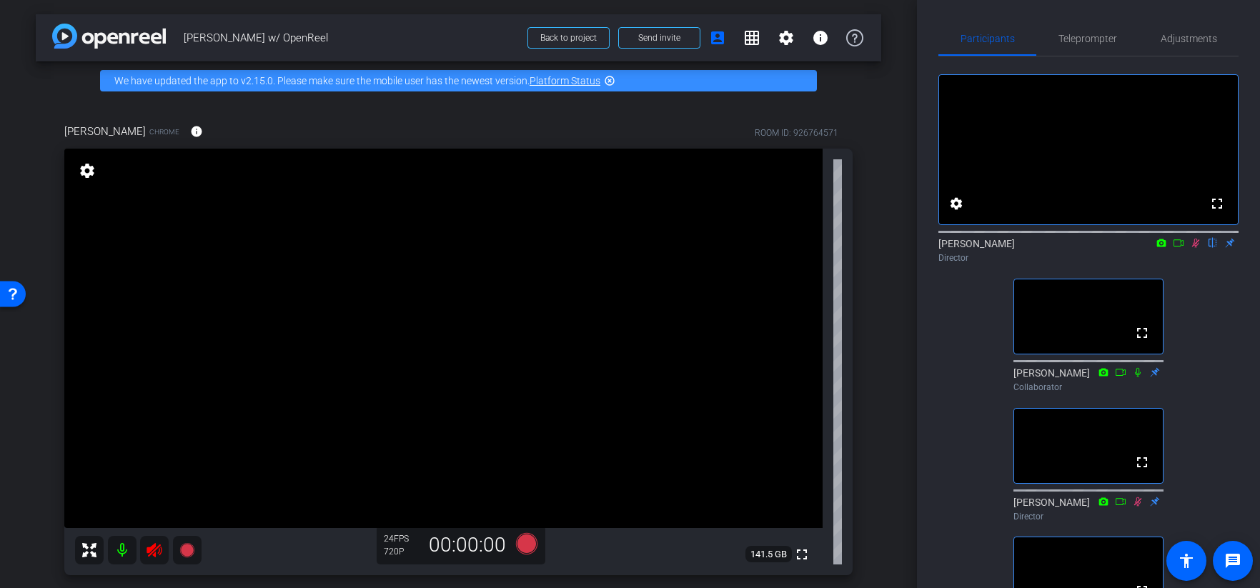 The width and height of the screenshot is (1260, 588). What do you see at coordinates (796, 133) in the screenshot?
I see `div: ROOM ID: 926764571` at bounding box center [796, 133].